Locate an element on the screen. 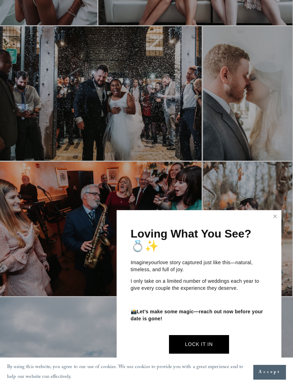  span: Accept is located at coordinates (269, 373).